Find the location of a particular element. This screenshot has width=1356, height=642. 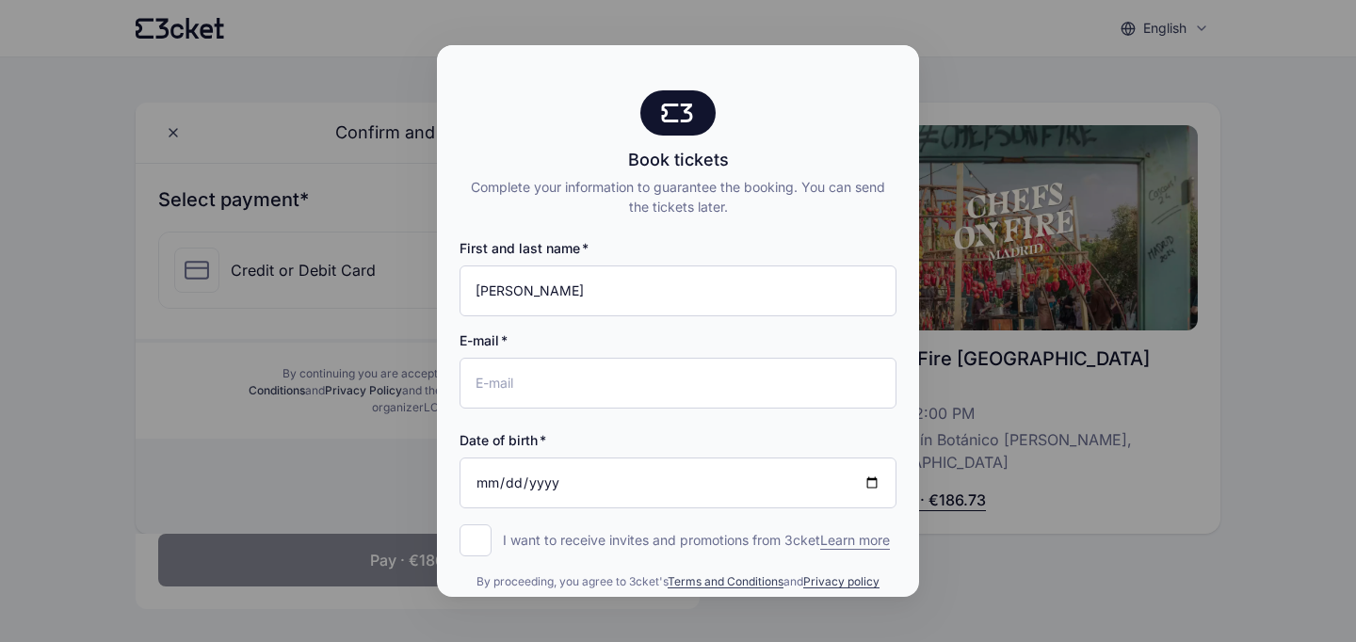

label: E-mail is located at coordinates (483, 341).